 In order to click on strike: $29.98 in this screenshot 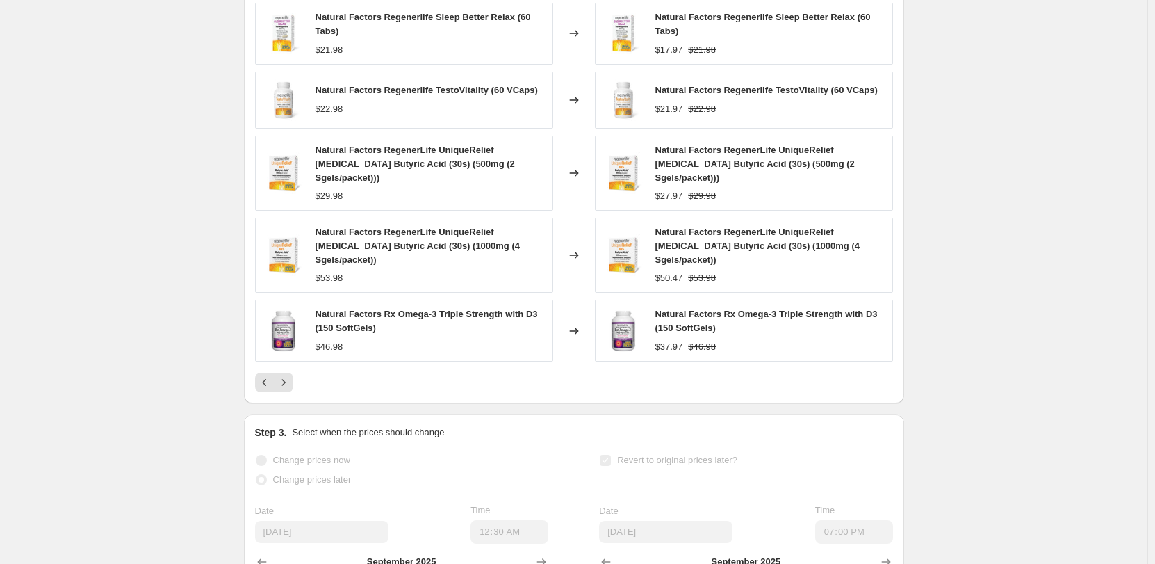, I will do `click(702, 196)`.